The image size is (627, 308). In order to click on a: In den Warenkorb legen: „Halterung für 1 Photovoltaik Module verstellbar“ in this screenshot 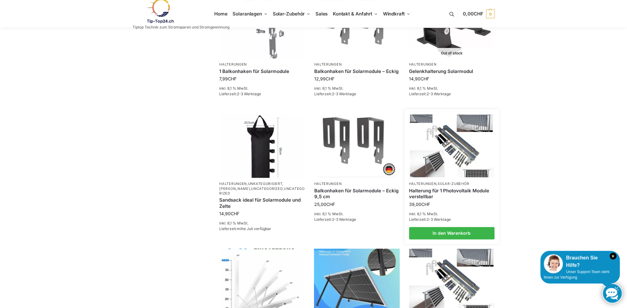, I will do `click(452, 233)`.